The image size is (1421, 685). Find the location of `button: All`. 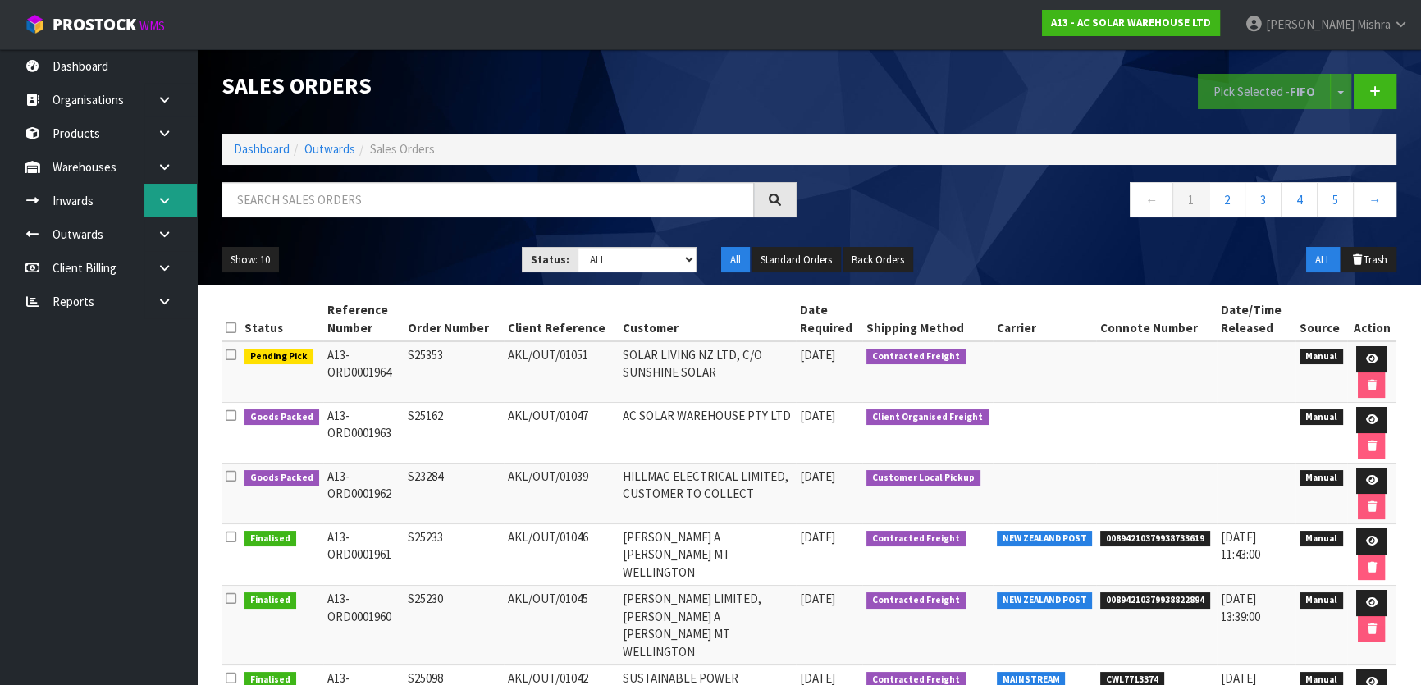

button: All is located at coordinates (735, 260).